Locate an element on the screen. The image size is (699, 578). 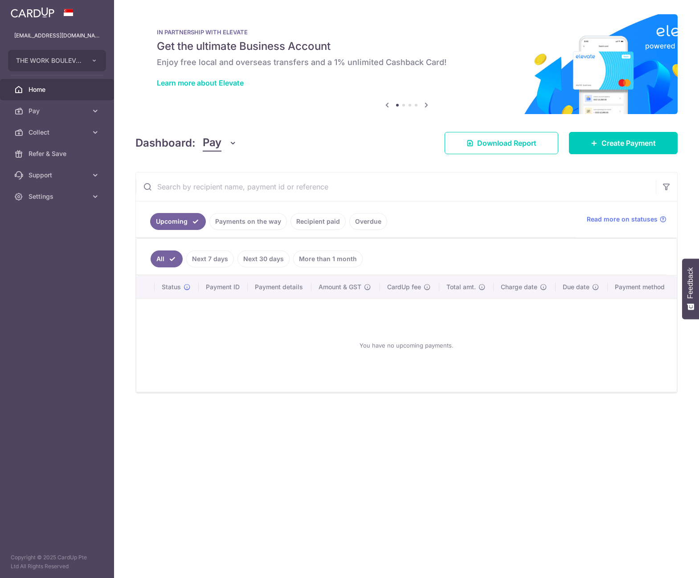
span: Total amt. is located at coordinates (461, 287).